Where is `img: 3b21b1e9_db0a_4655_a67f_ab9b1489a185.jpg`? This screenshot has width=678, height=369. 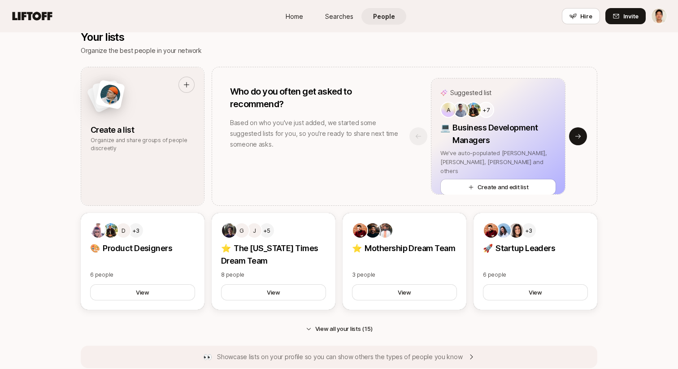
img: 3b21b1e9_db0a_4655_a67f_ab9b1489a185.jpg is located at coordinates (504, 230).